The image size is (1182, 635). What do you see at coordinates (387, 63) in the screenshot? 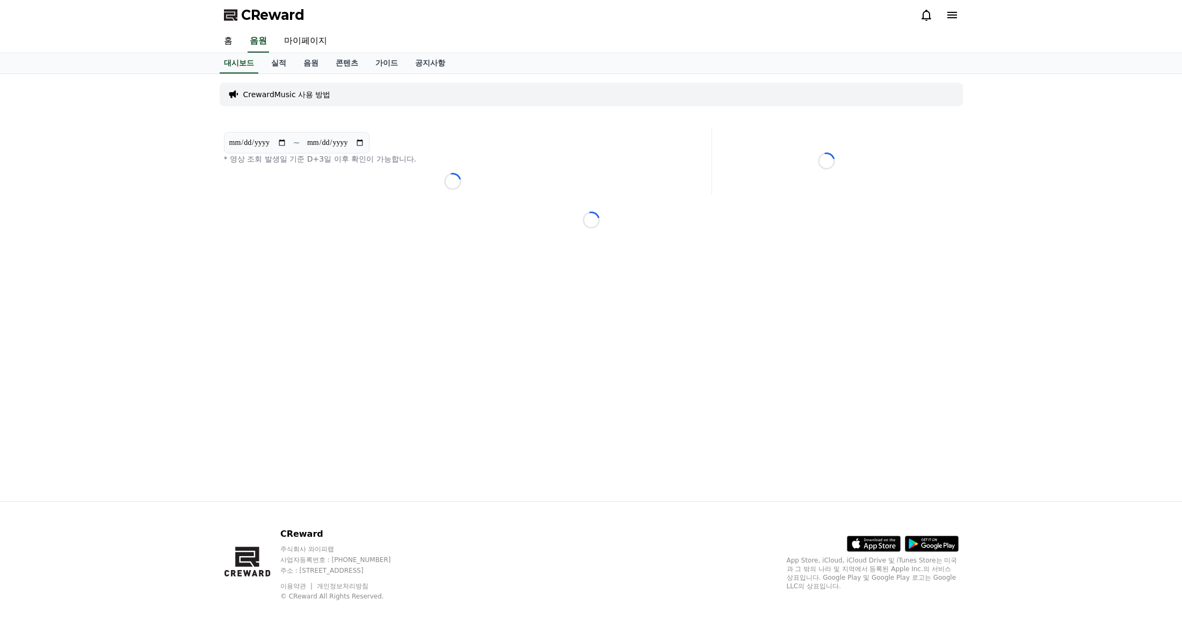
I see `a: 가이드` at bounding box center [387, 63].